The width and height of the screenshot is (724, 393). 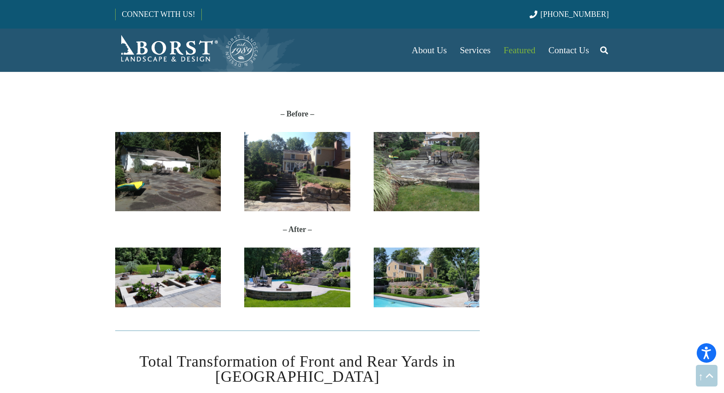 I want to click on span: Services, so click(x=475, y=50).